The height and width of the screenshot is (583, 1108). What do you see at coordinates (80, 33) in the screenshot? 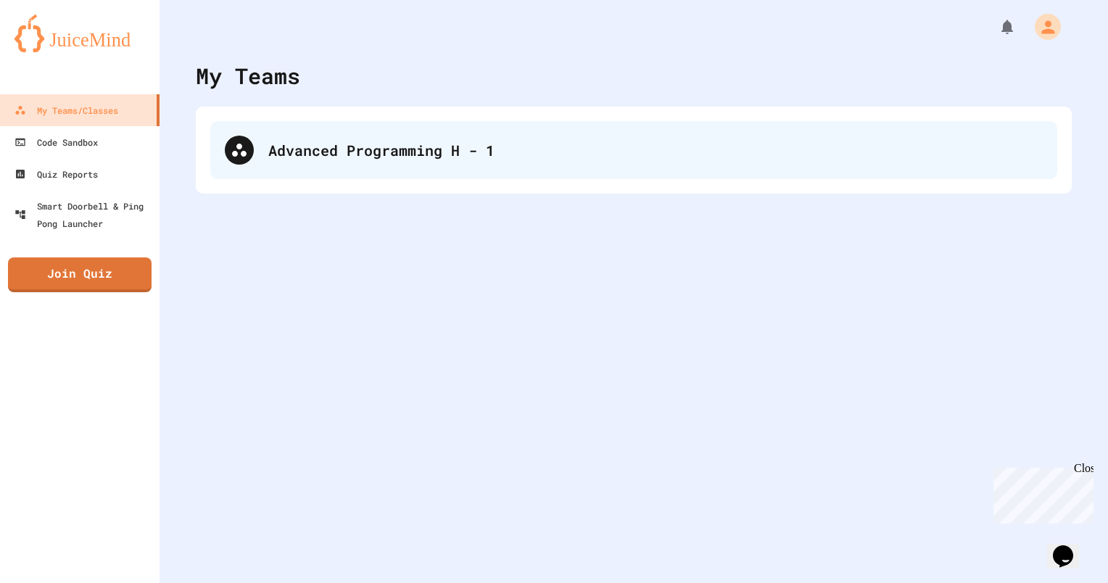
I see `img: logo-orange.svg` at bounding box center [80, 33].